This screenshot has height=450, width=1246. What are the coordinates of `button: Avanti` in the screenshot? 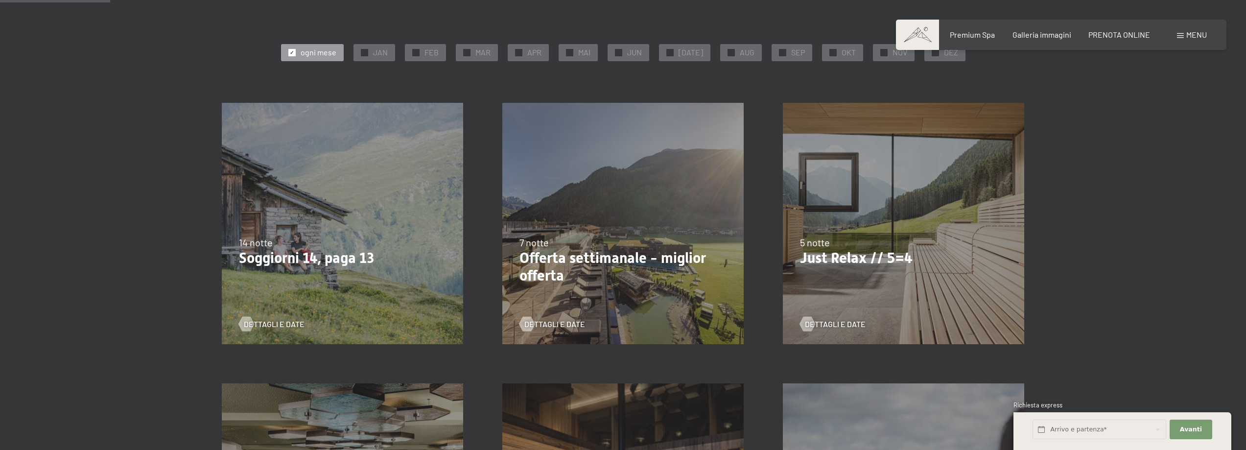 It's located at (1190, 429).